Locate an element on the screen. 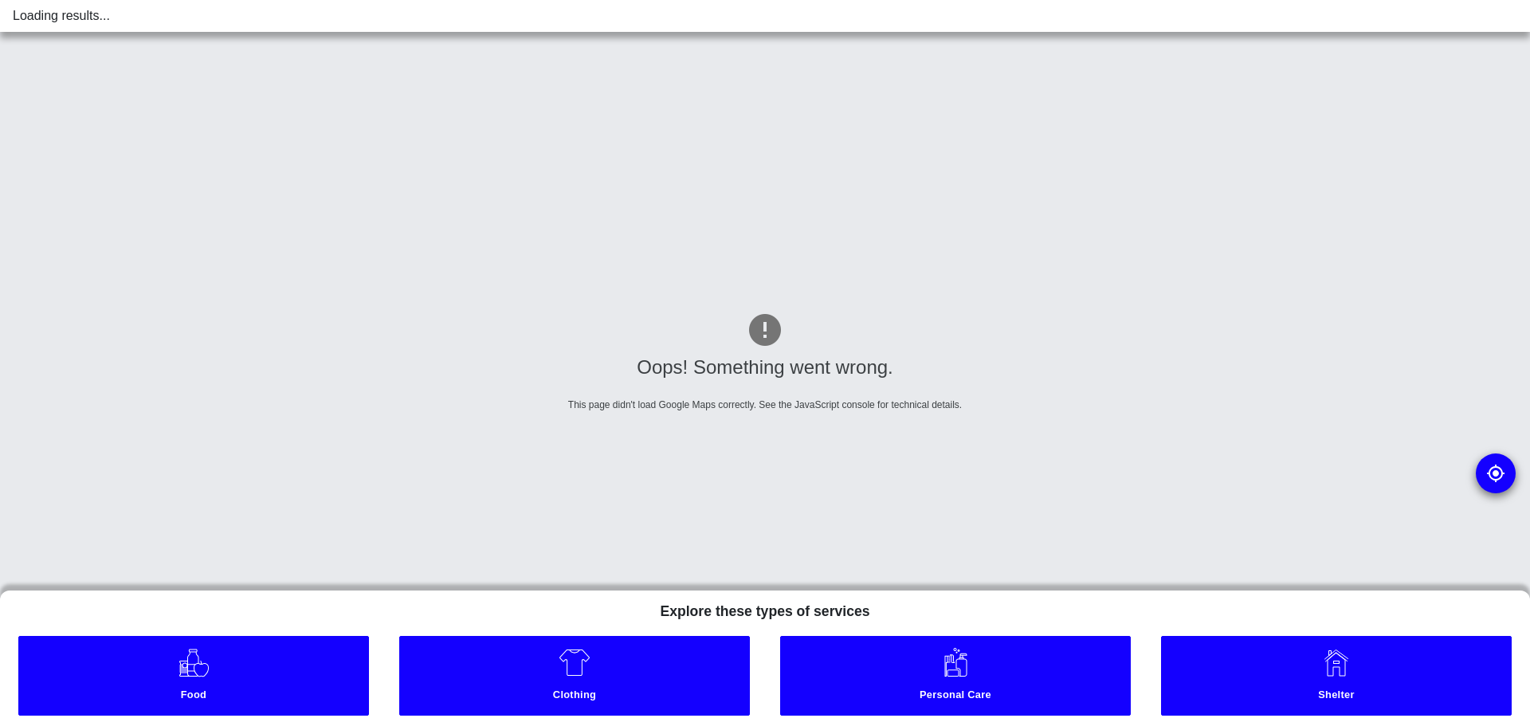  img: go to my location is located at coordinates (1496, 473).